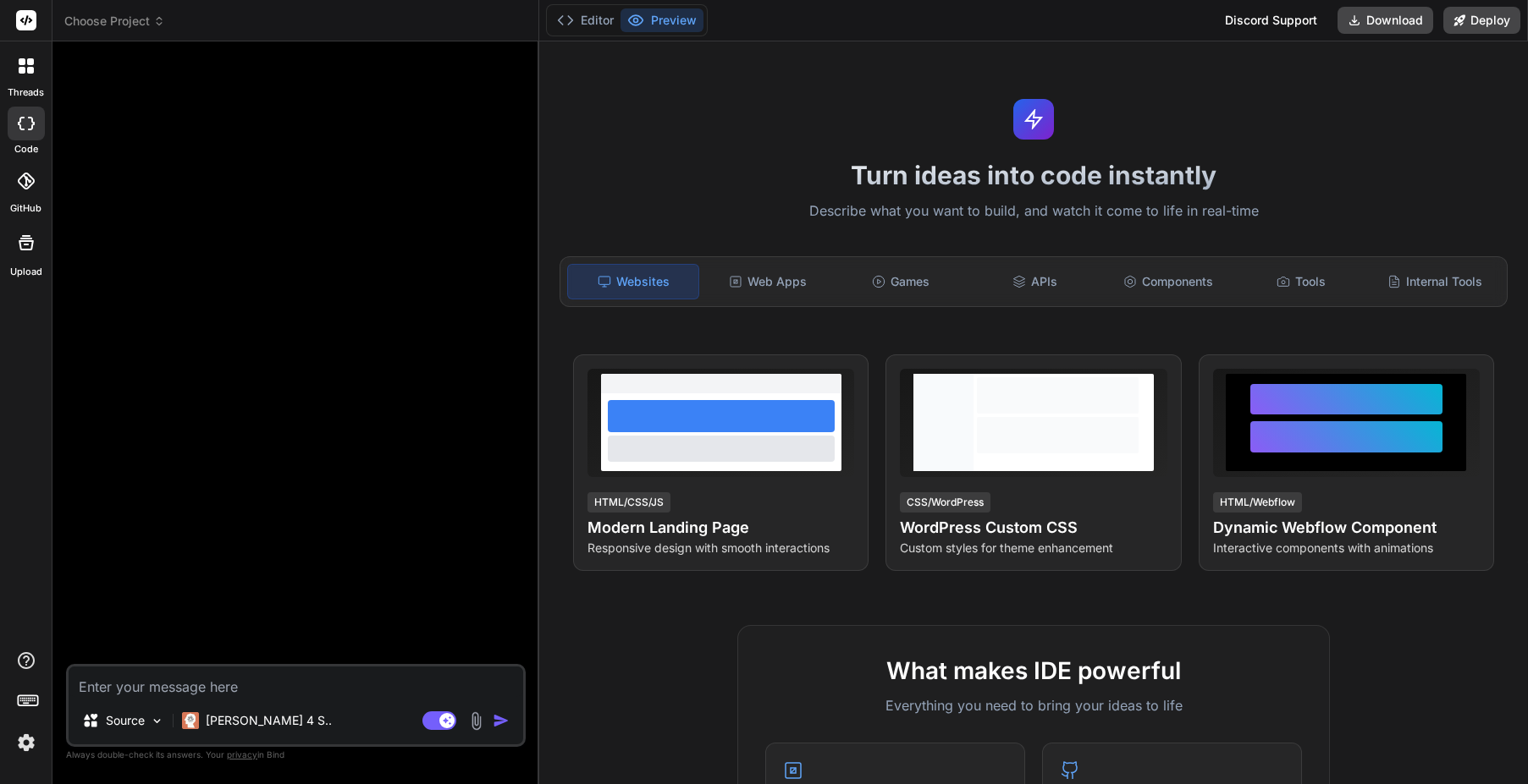  Describe the element at coordinates (662, 21) in the screenshot. I see `button: Preview` at that location.